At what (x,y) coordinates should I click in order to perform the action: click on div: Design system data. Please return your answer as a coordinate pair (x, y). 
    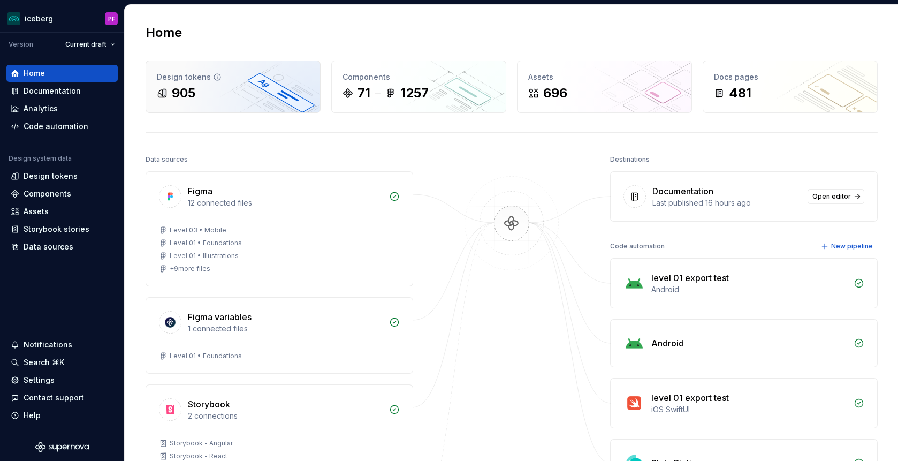
    Looking at the image, I should click on (40, 158).